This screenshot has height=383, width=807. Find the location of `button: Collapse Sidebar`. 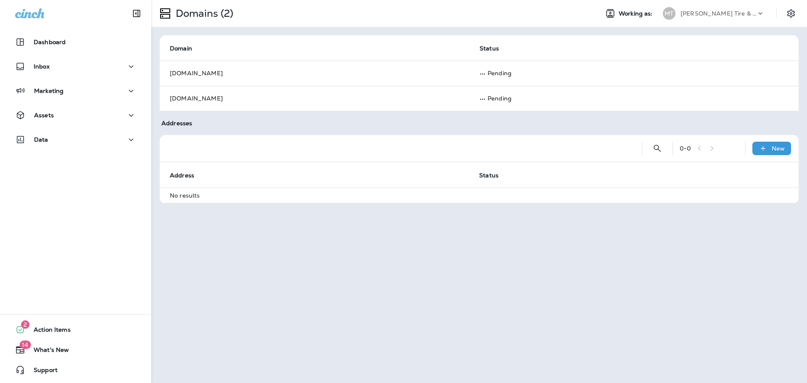

button: Collapse Sidebar is located at coordinates (137, 13).